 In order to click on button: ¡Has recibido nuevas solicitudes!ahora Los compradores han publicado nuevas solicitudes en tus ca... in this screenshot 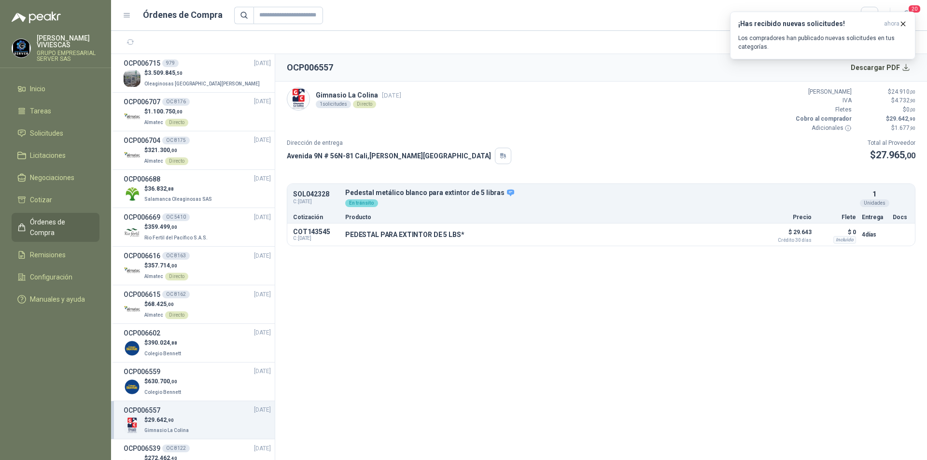, I will do `click(823, 35)`.